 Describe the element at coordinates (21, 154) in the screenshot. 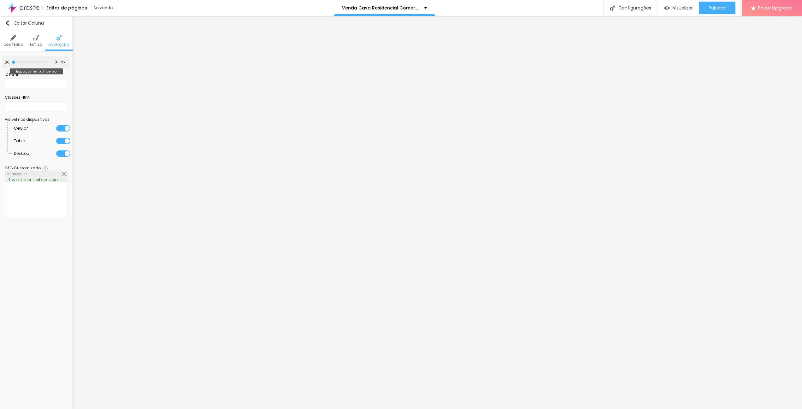

I see `span: Desktop` at that location.